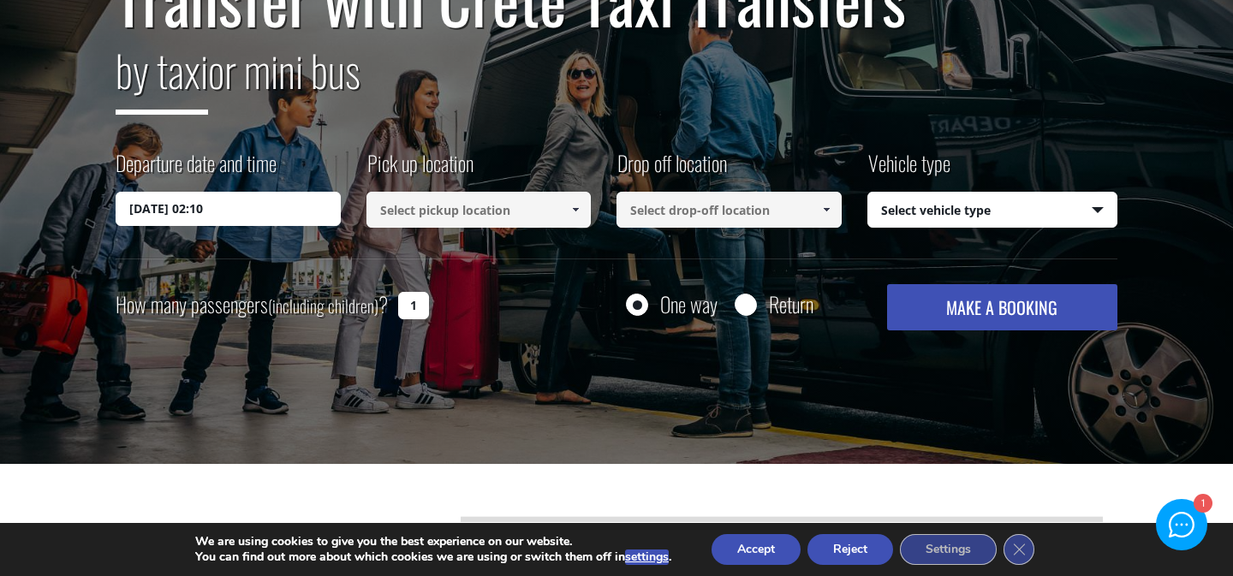 This screenshot has height=576, width=1233. Describe the element at coordinates (479, 210) in the screenshot. I see `input: Select pickup location` at that location.